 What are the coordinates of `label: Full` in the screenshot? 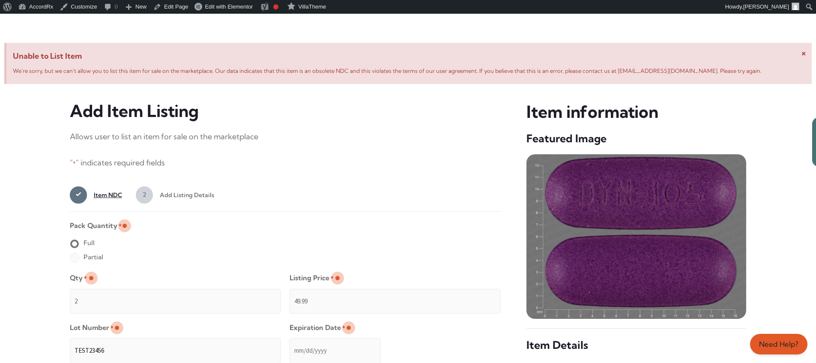 It's located at (82, 243).